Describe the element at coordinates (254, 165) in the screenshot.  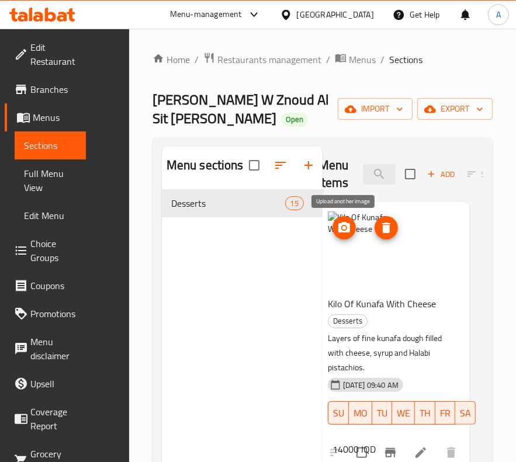
I see `span: Select all sections` at that location.